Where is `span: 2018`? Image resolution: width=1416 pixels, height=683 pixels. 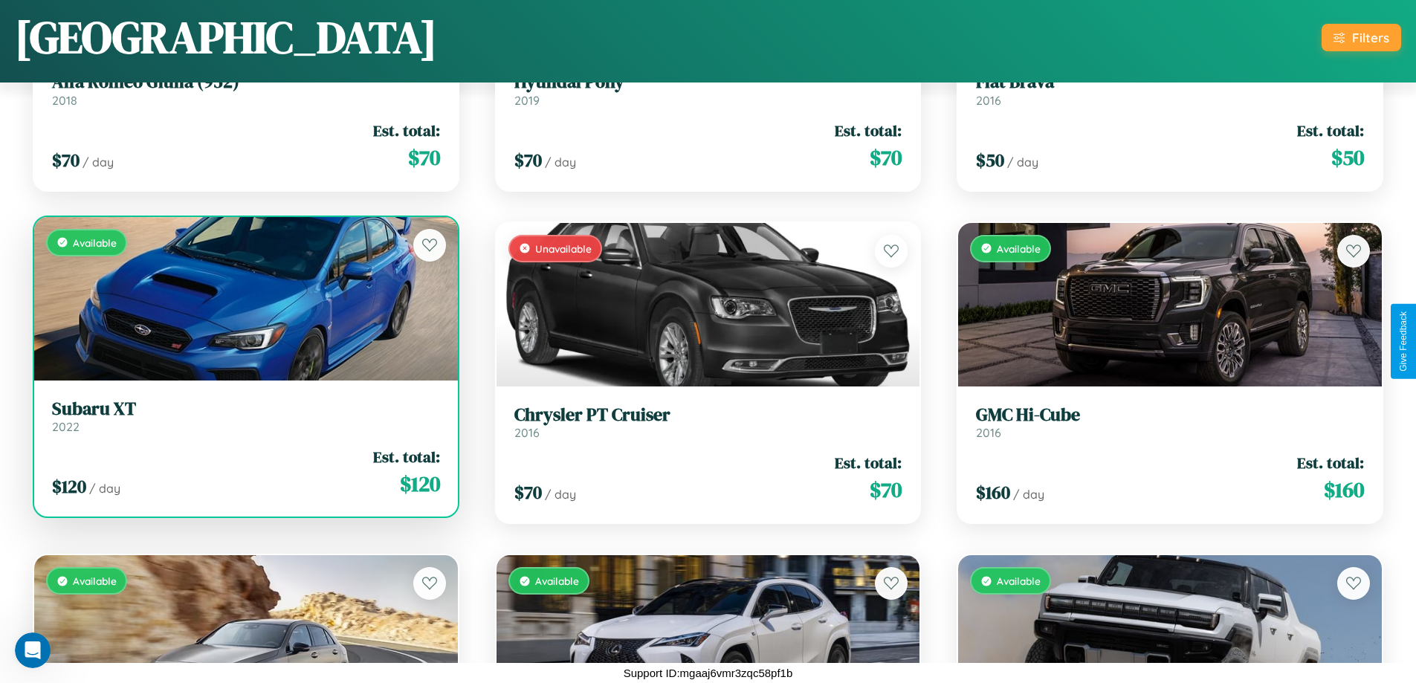
span: 2018 is located at coordinates (65, 100).